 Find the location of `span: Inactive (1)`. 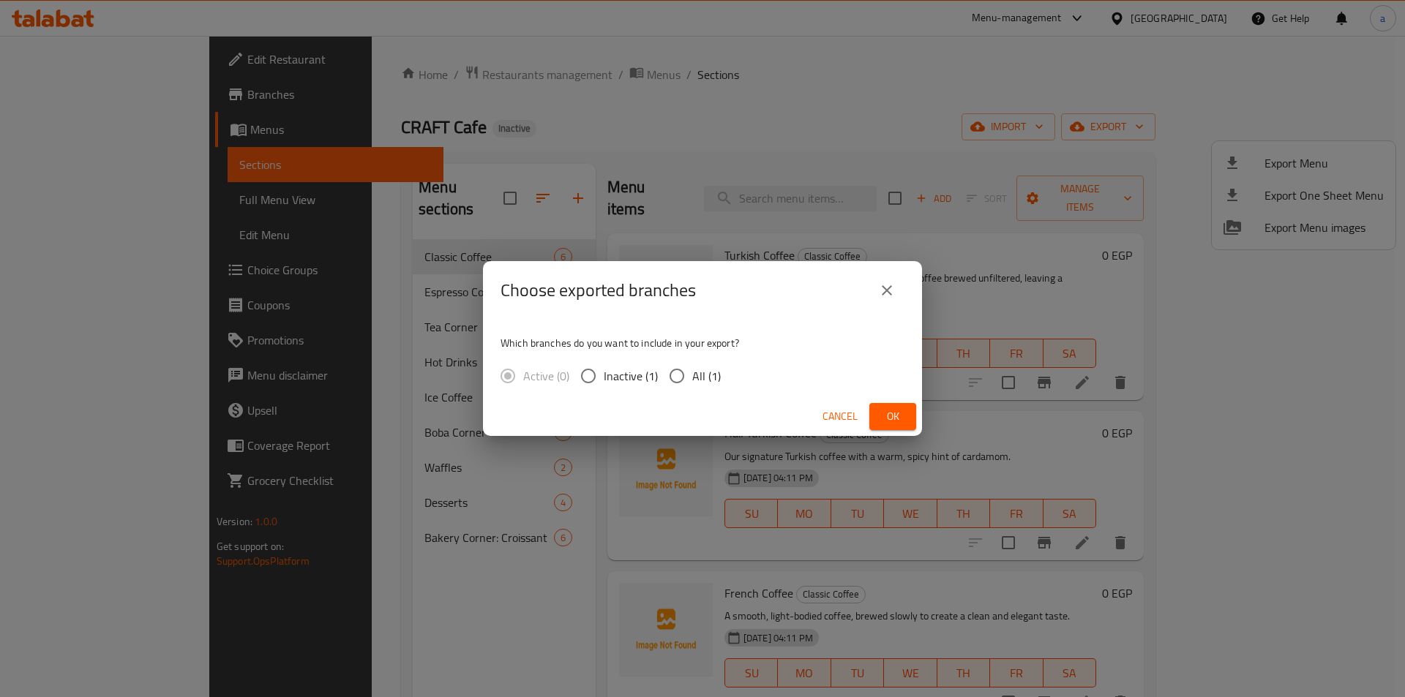

span: Inactive (1) is located at coordinates (631, 376).